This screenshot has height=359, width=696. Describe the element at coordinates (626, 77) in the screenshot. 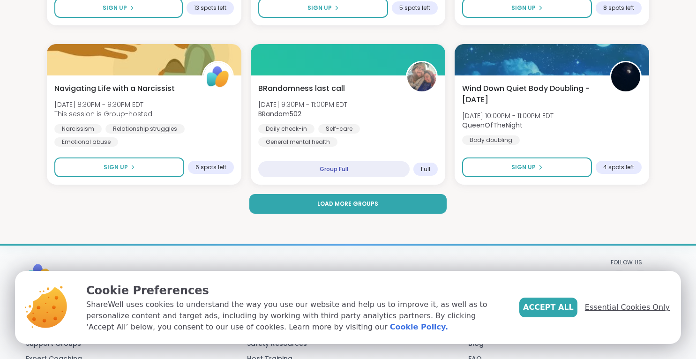

I see `img: QueenOfTheNight` at that location.